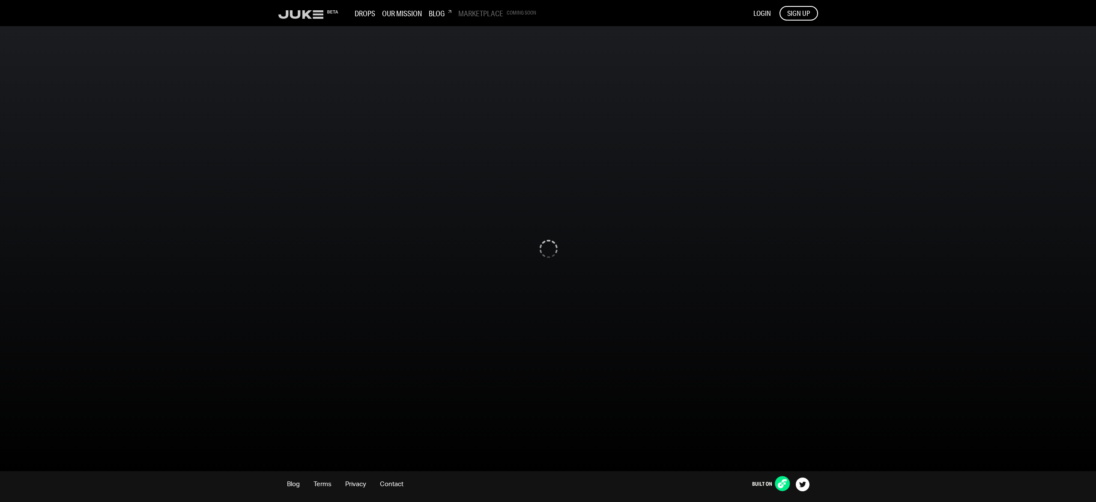  What do you see at coordinates (323, 484) in the screenshot?
I see `a: Terms` at bounding box center [323, 484].